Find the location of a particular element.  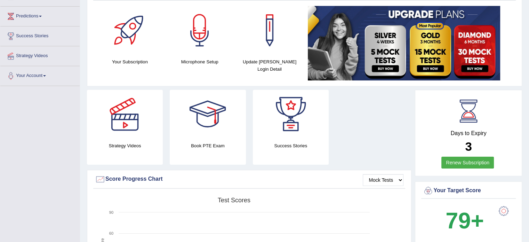

div: Score Progress Chart is located at coordinates (249, 179).